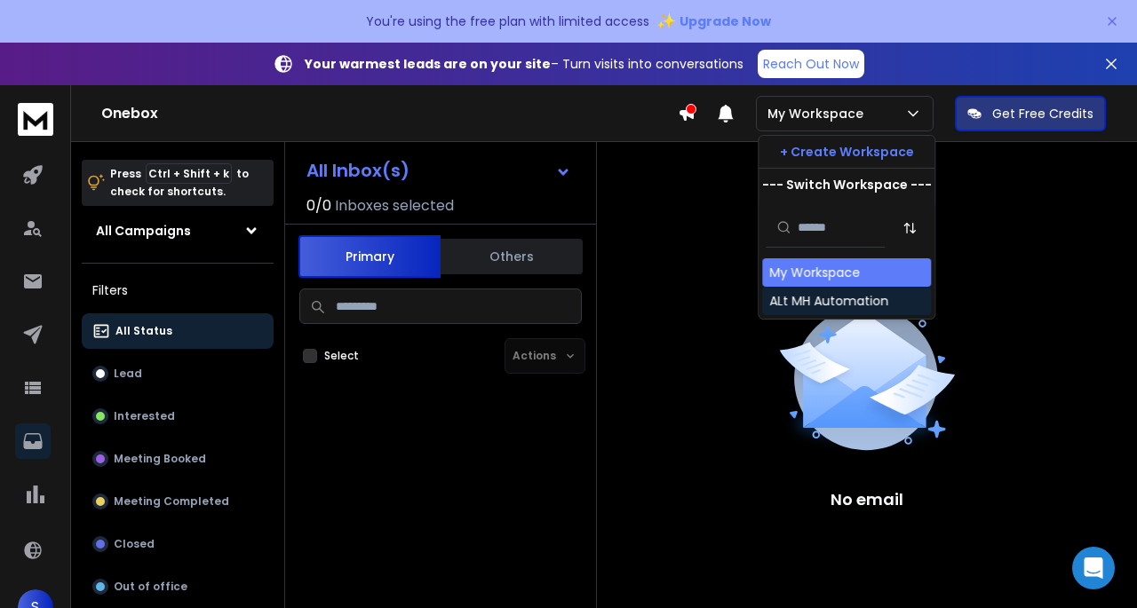 The width and height of the screenshot is (1137, 608). Describe the element at coordinates (439, 170) in the screenshot. I see `button: All Inbox(s)` at that location.